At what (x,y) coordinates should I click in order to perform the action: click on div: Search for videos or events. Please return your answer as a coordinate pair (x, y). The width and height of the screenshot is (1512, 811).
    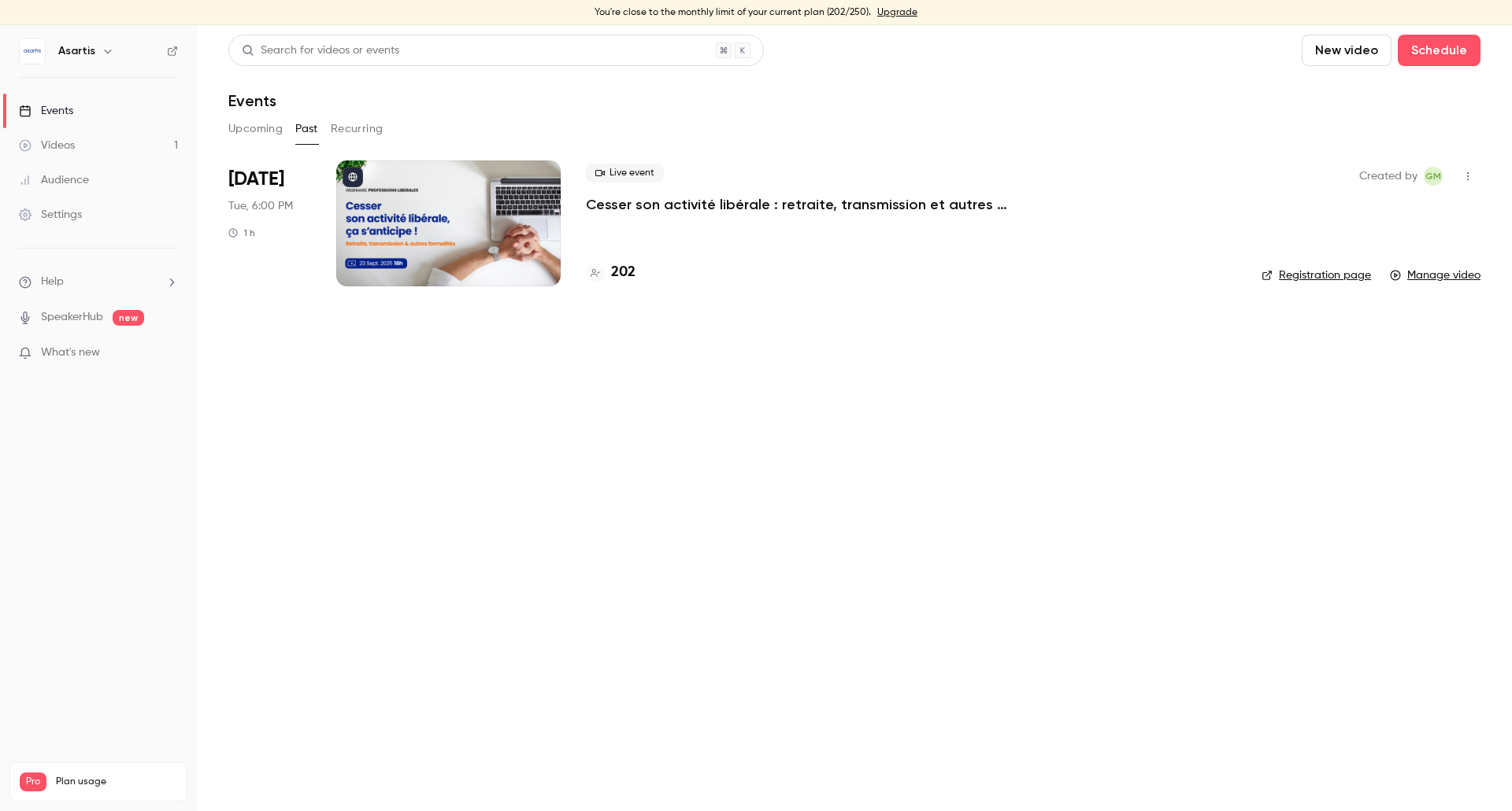
    Looking at the image, I should click on (320, 50).